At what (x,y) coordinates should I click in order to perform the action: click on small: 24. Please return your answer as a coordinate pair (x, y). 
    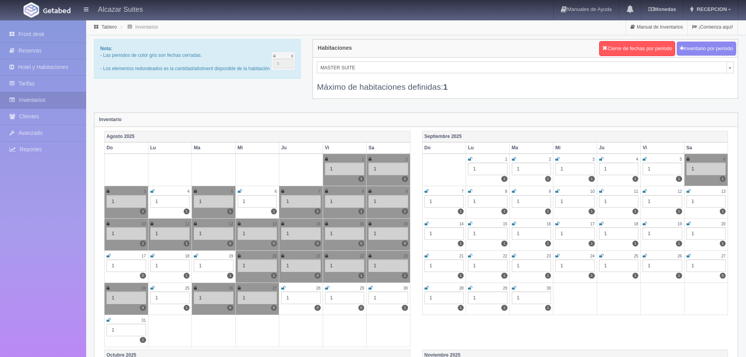
    Looking at the image, I should click on (592, 256).